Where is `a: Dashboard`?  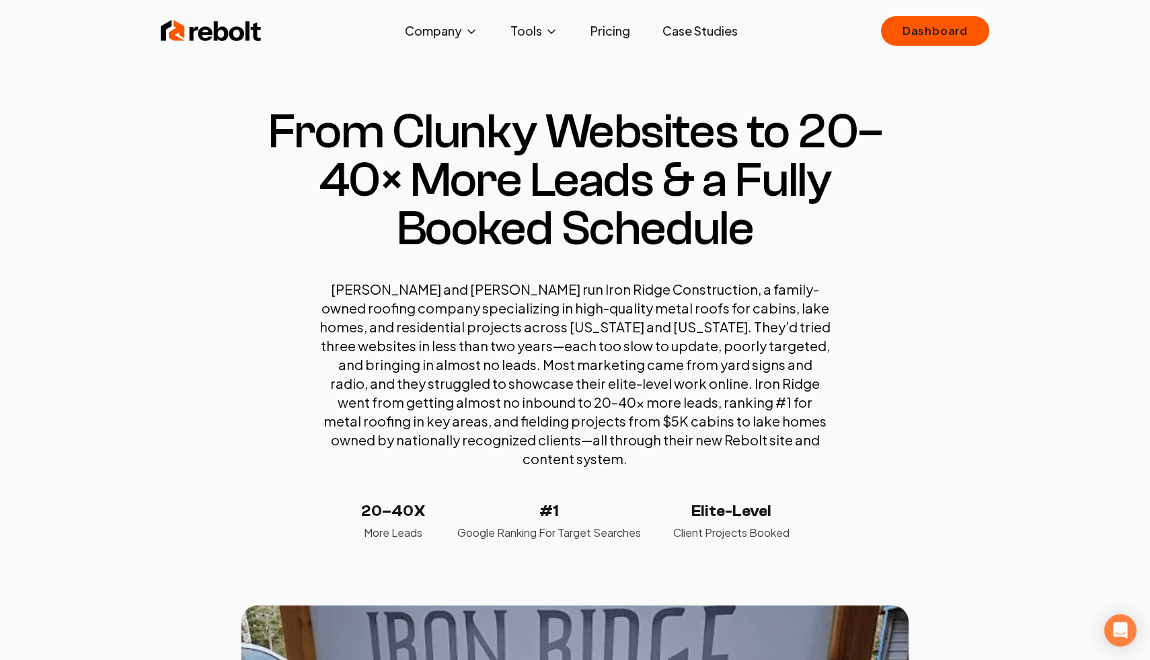 a: Dashboard is located at coordinates (935, 31).